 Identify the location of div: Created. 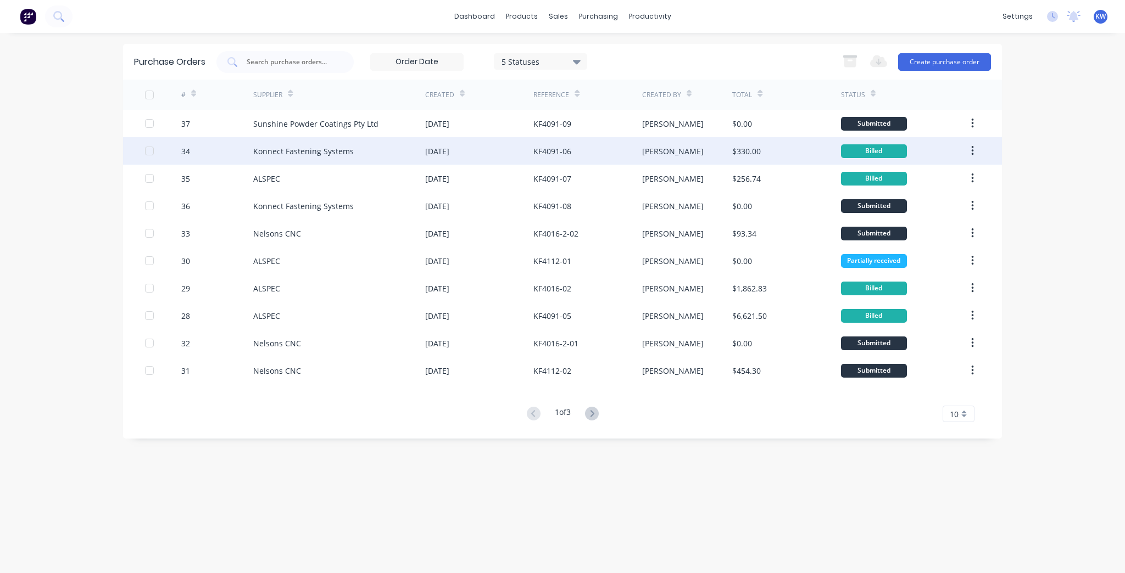
(439, 95).